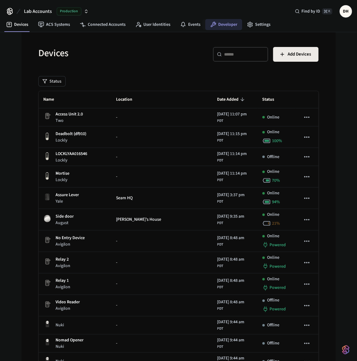 Image resolution: width=357 pixels, height=361 pixels. What do you see at coordinates (60, 326) in the screenshot?
I see `p: Nuki` at bounding box center [60, 326].